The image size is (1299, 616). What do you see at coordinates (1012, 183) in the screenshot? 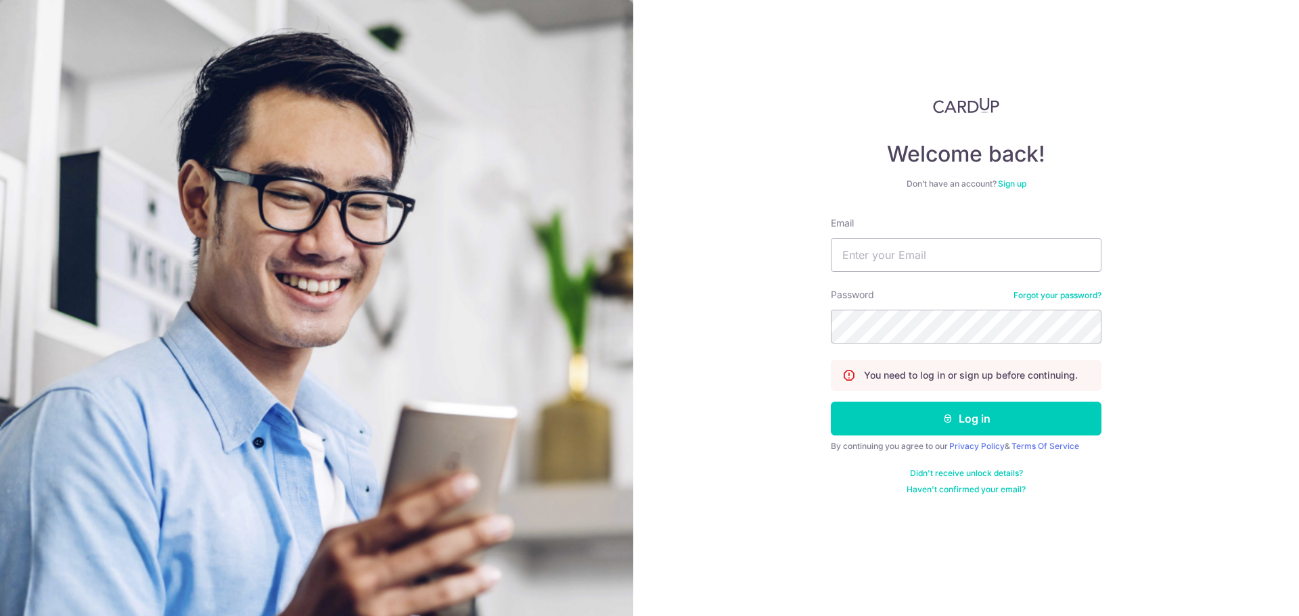
I see `a: Sign up` at bounding box center [1012, 183].